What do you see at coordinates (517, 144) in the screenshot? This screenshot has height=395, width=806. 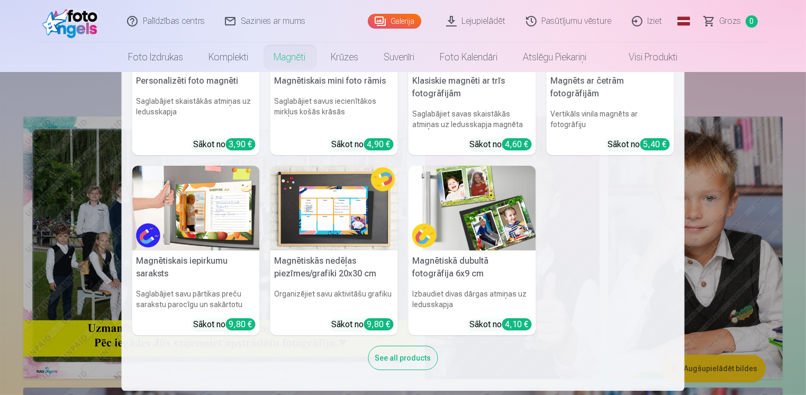 I see `div: 4,60 €` at bounding box center [517, 144].